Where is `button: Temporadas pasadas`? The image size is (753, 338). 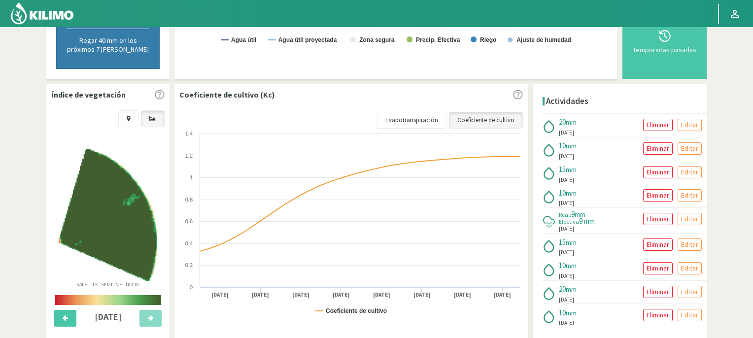 button: Temporadas pasadas is located at coordinates (664, 40).